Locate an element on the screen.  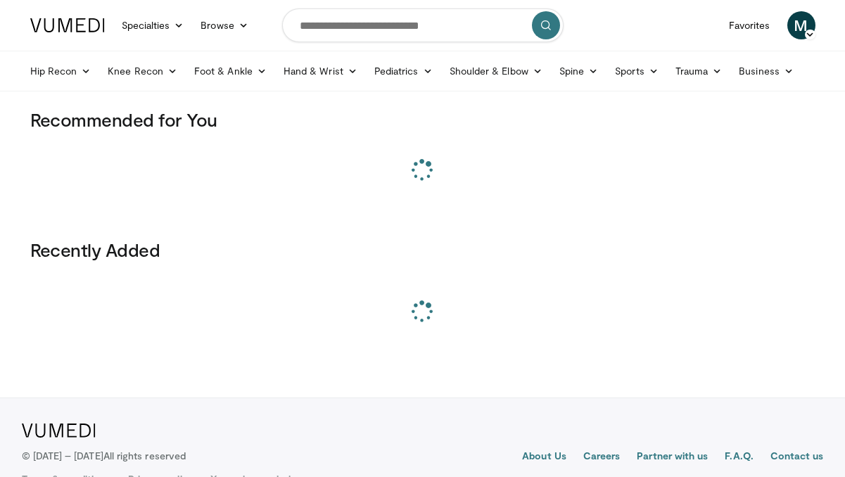
a: Business is located at coordinates (766, 71).